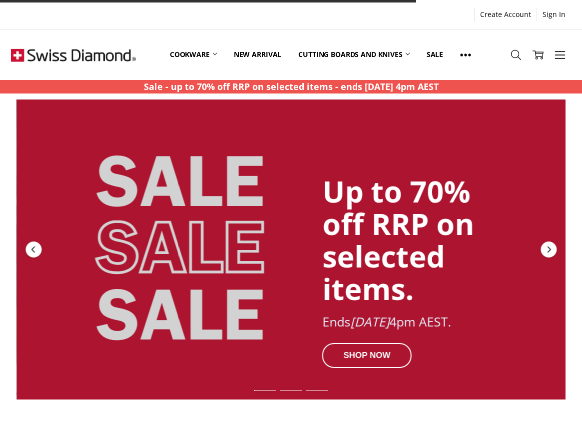  I want to click on img: Free Shipping On Every Order, so click(73, 55).